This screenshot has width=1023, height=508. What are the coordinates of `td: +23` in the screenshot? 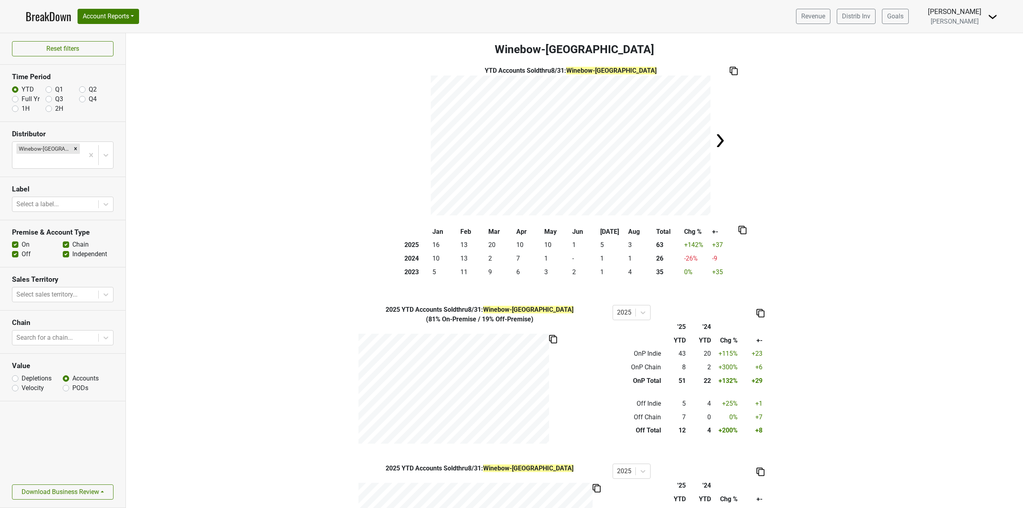 It's located at (752, 354).